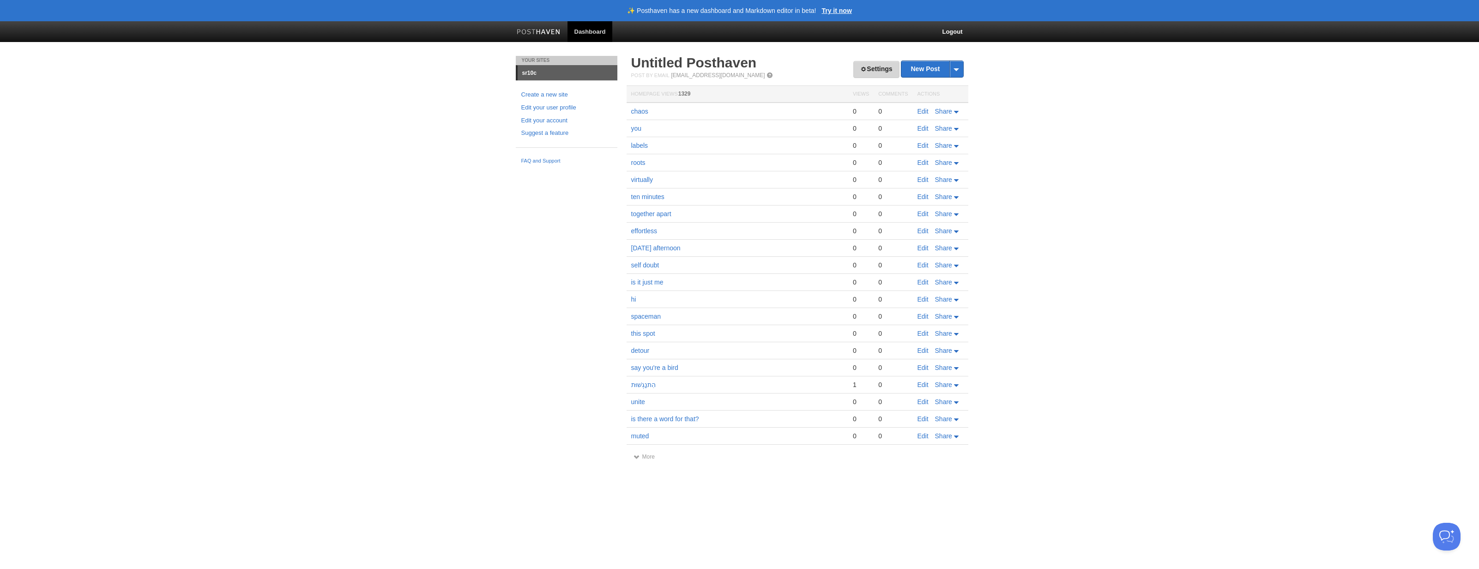 Image resolution: width=1479 pixels, height=569 pixels. I want to click on a: chaos, so click(640, 111).